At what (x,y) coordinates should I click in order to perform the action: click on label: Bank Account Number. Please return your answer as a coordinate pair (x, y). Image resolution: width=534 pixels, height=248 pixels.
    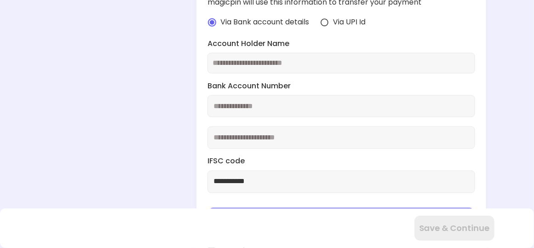
    Looking at the image, I should click on (341, 86).